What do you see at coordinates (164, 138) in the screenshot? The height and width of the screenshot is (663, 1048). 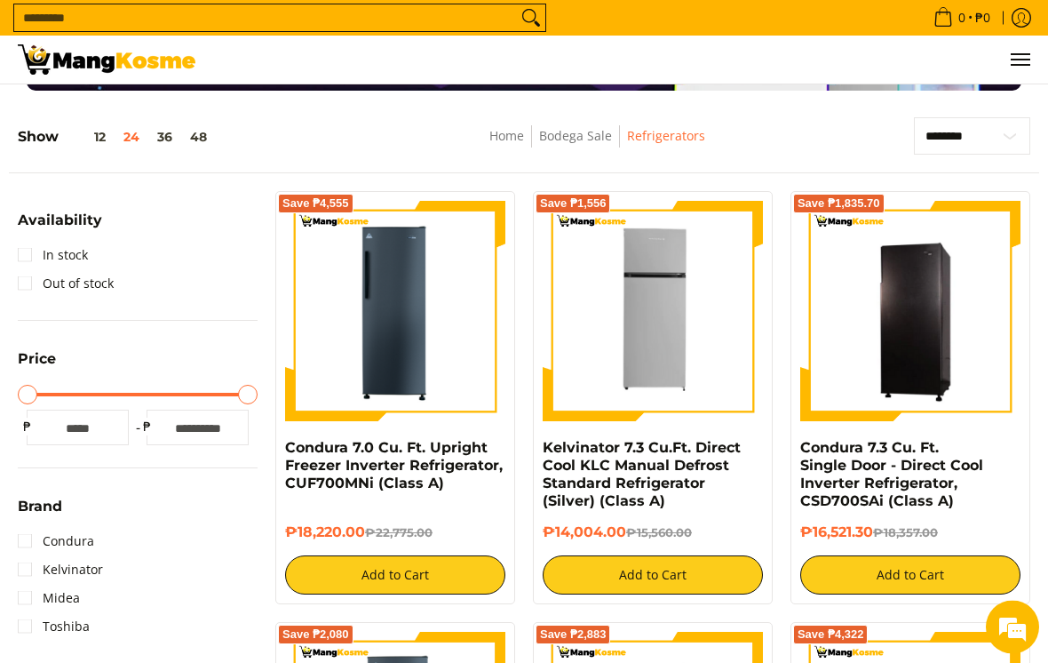 I see `button: 36` at bounding box center [164, 138].